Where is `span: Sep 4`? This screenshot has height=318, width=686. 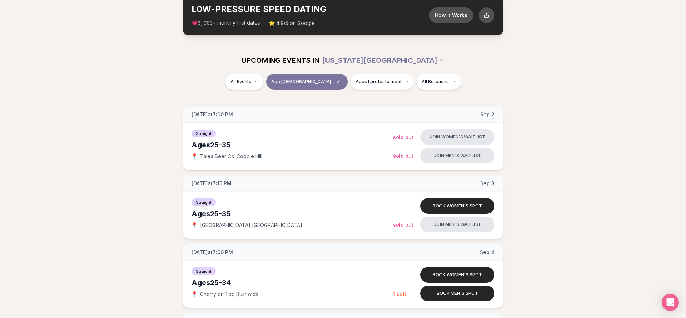
span: Sep 4 is located at coordinates (487, 252).